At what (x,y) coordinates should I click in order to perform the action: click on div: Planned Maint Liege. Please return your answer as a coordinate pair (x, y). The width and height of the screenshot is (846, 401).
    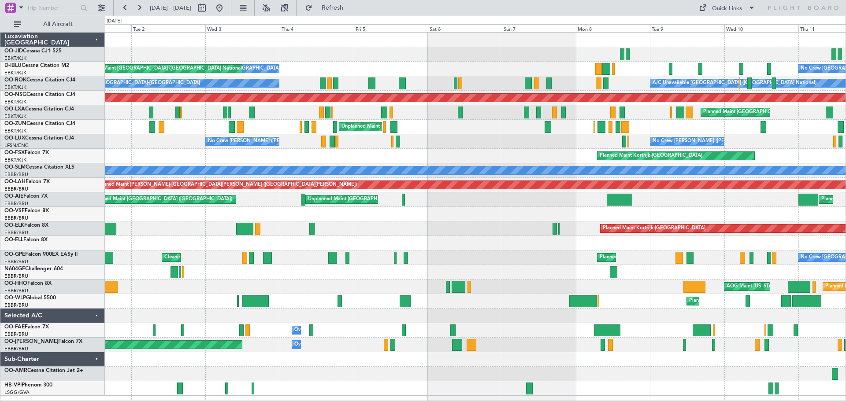
    Looking at the image, I should click on (712, 301).